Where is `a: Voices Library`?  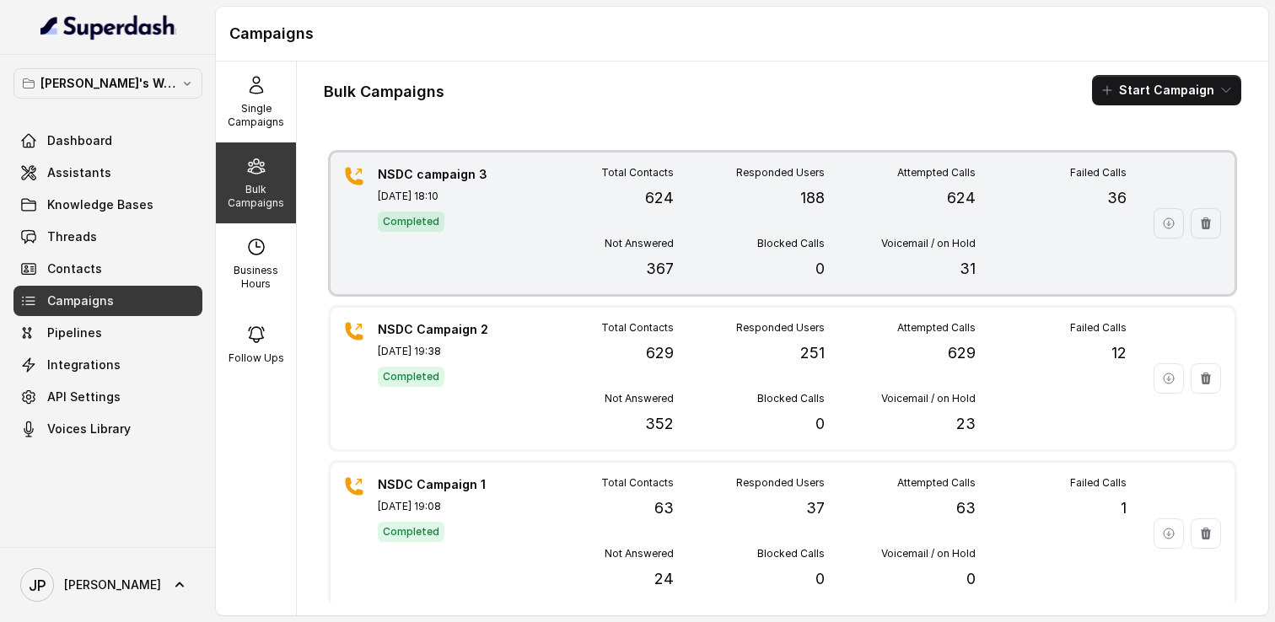 a: Voices Library is located at coordinates (108, 429).